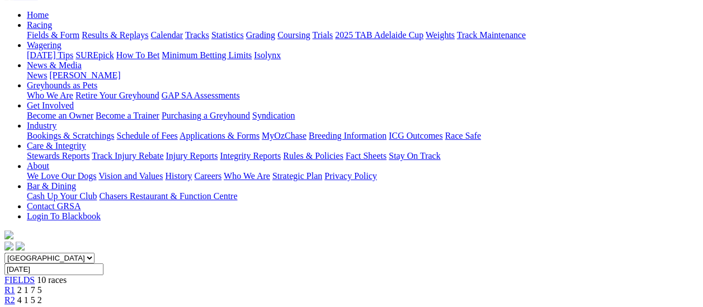  What do you see at coordinates (117, 95) in the screenshot?
I see `a: Retire Your Greyhound` at bounding box center [117, 95].